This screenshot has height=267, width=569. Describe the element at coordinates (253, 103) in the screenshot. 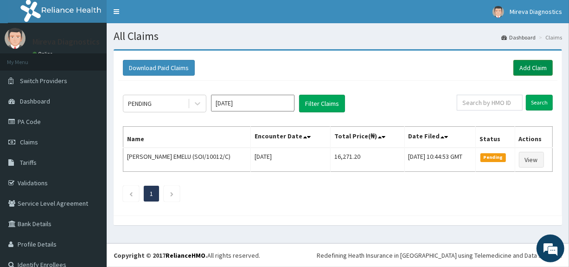

I see `input: Select Month and Year` at that location.